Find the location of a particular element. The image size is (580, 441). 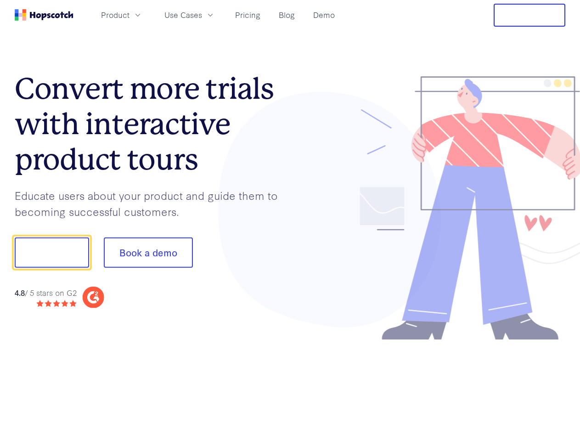

div: / 5 stars on G2 is located at coordinates (45, 292).